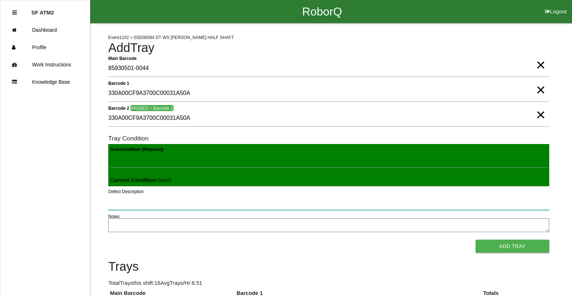 The image size is (572, 296). What do you see at coordinates (512, 246) in the screenshot?
I see `button: Add Tray` at bounding box center [512, 246].